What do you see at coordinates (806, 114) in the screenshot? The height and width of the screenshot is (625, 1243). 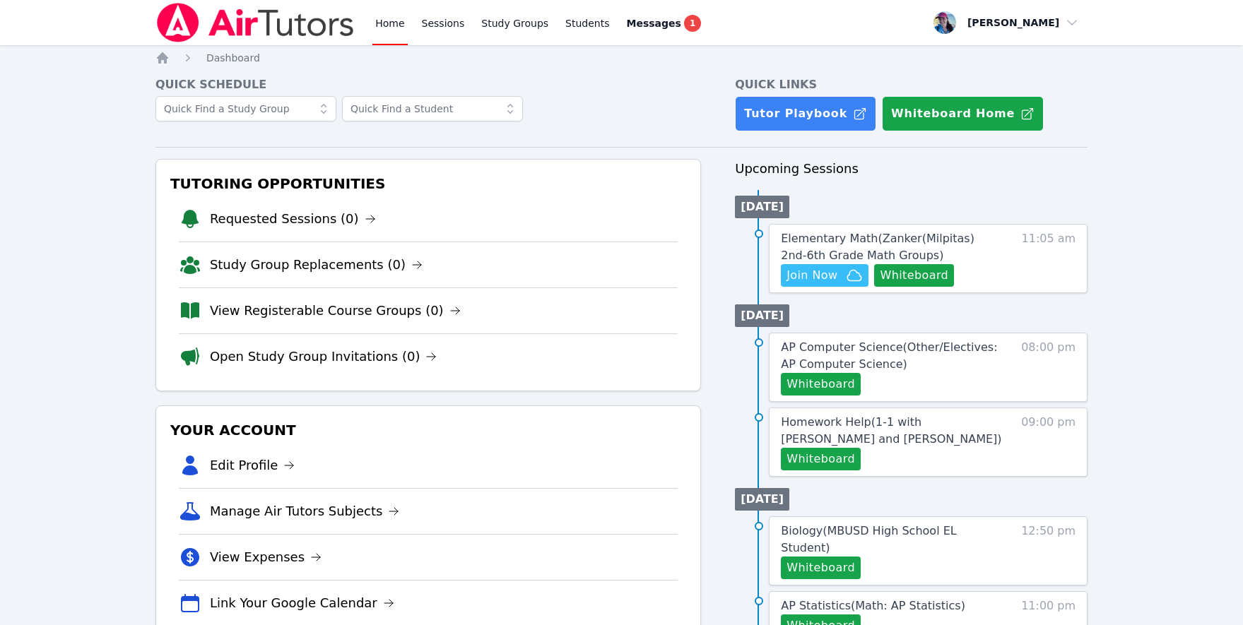 I see `a: Tutor Playbook` at bounding box center [806, 114].